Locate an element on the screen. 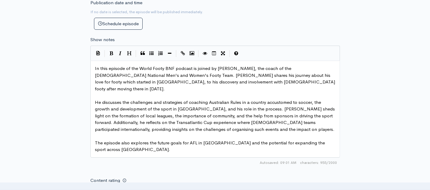 The height and width of the screenshot is (190, 430). button: Numbered List is located at coordinates (161, 53).